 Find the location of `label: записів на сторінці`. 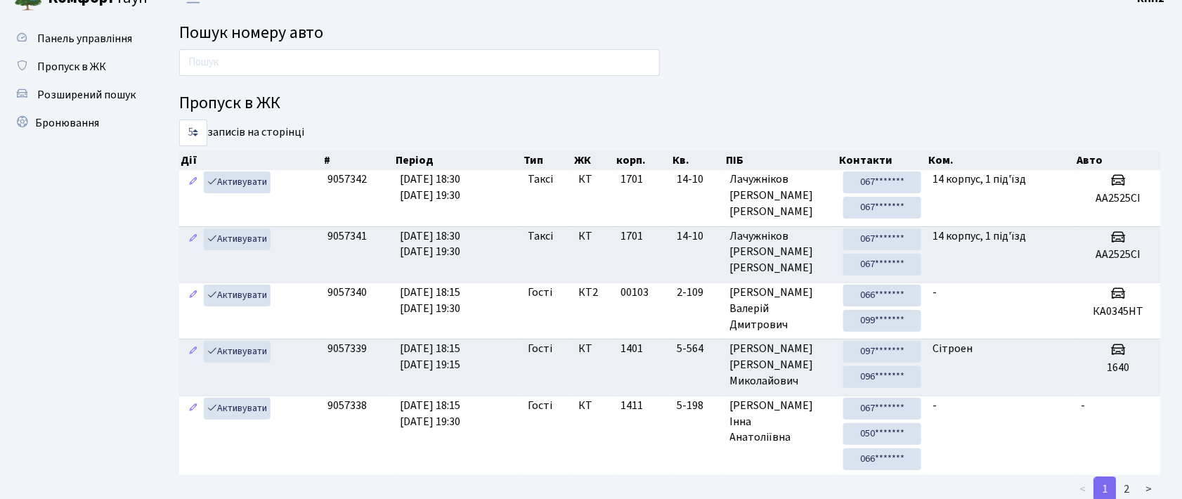

label: записів на сторінці is located at coordinates (242, 133).